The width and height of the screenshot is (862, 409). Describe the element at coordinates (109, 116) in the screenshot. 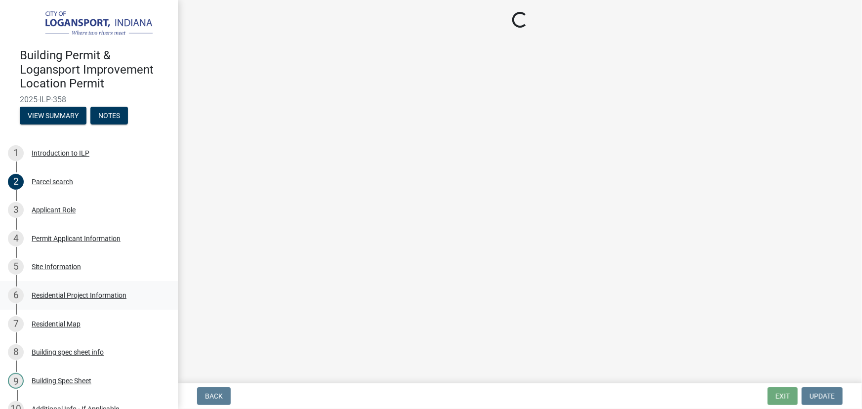

I see `button: Notes` at that location.